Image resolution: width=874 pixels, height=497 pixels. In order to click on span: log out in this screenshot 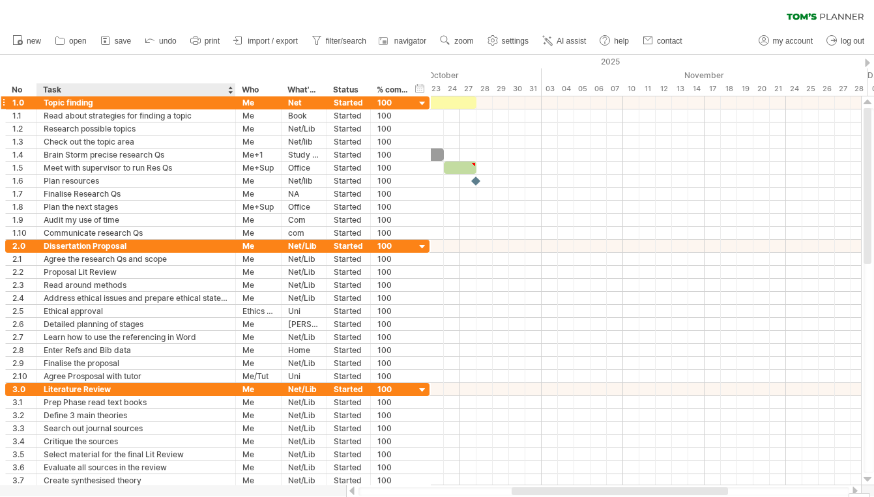, I will do `click(852, 41)`.